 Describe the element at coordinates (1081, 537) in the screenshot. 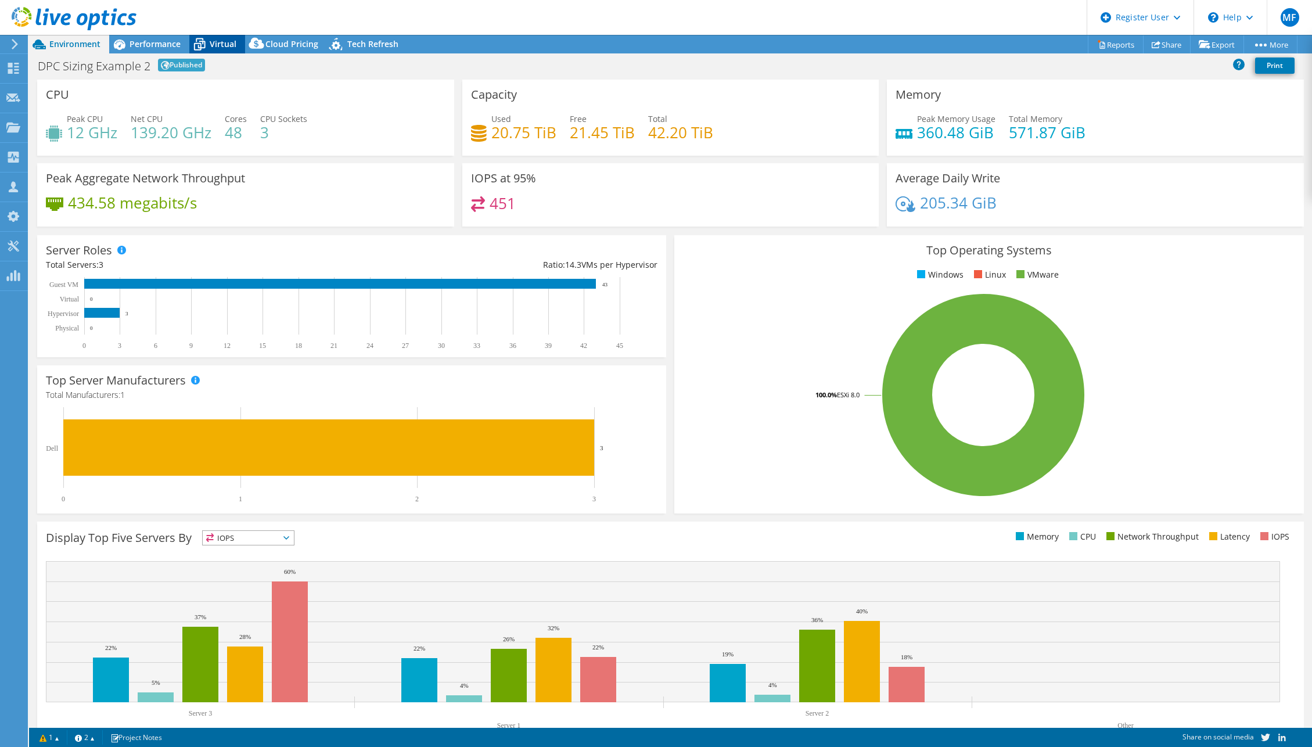

I see `li: CPU` at that location.